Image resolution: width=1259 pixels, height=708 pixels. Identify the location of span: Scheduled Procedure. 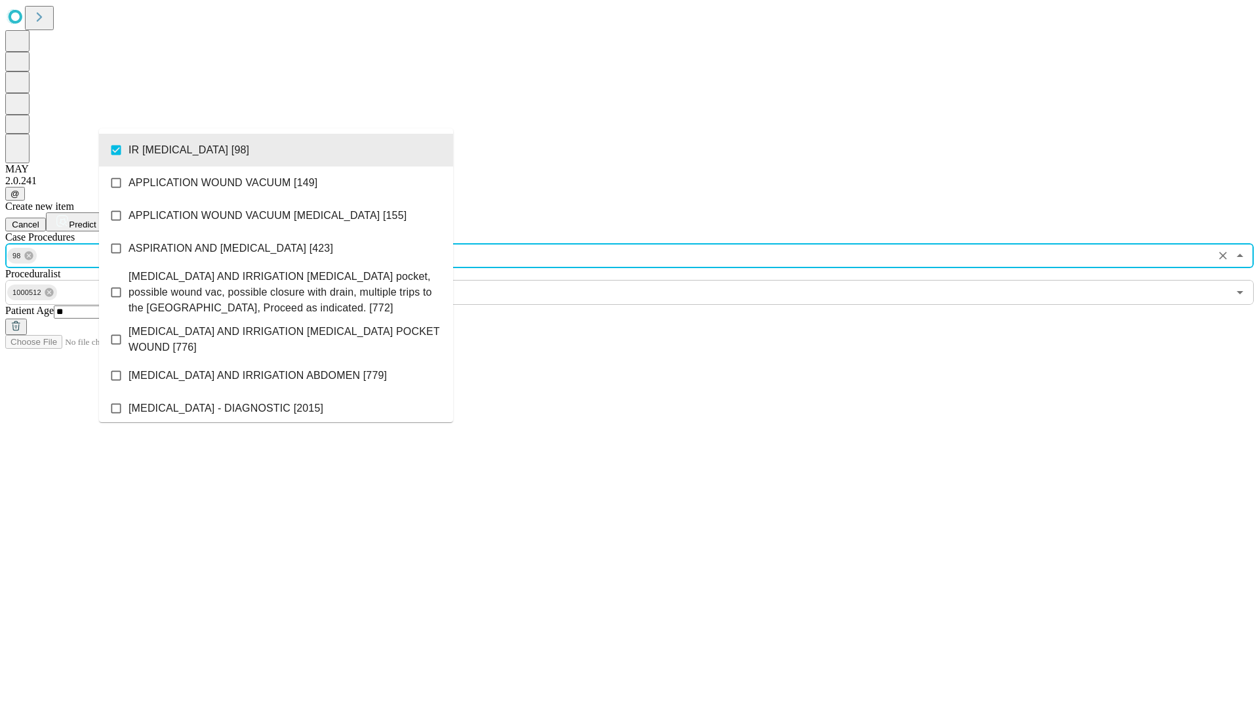
(40, 237).